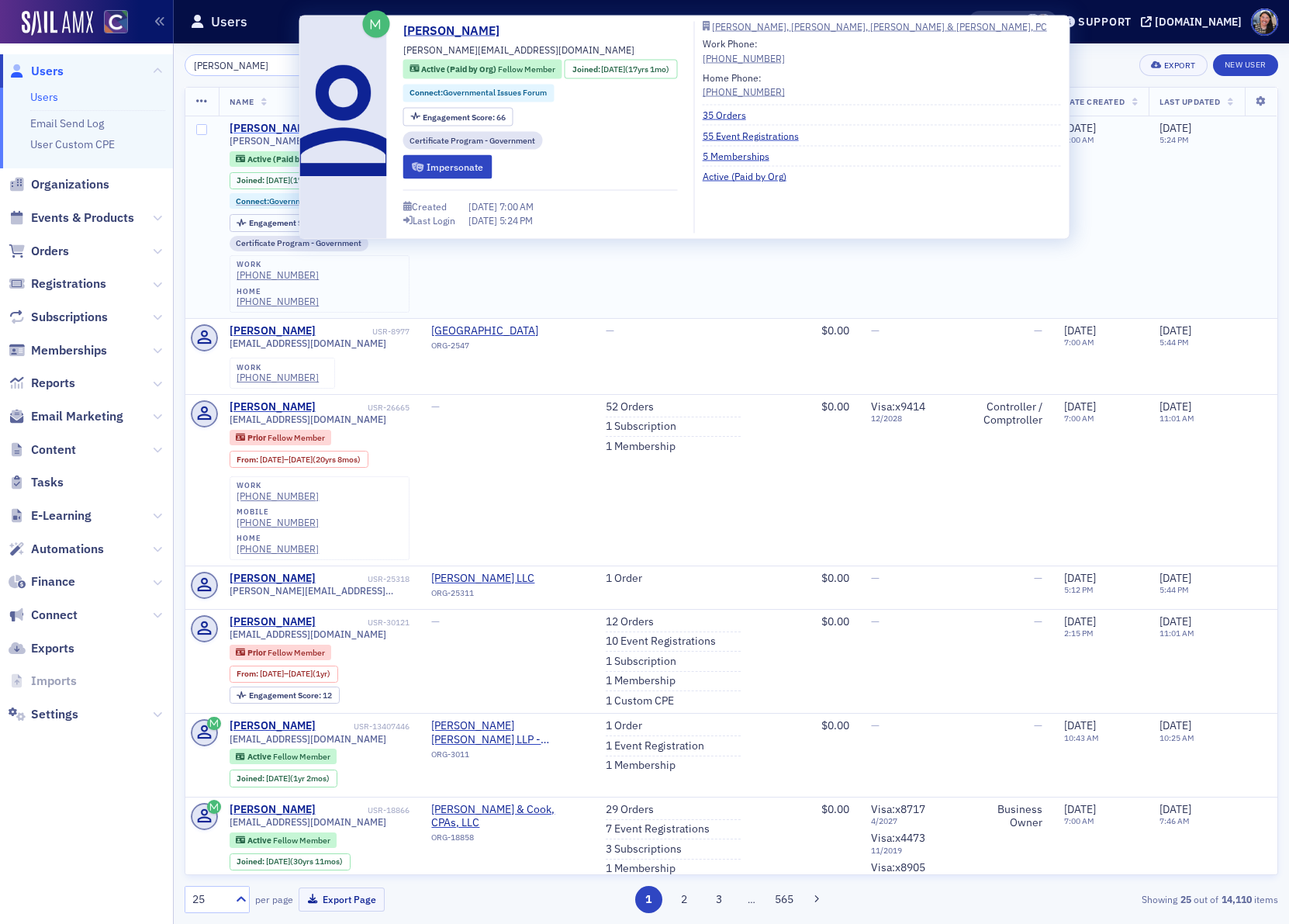 This screenshot has width=1289, height=924. What do you see at coordinates (898, 809) in the screenshot?
I see `span: Visa : x8717` at bounding box center [898, 809].